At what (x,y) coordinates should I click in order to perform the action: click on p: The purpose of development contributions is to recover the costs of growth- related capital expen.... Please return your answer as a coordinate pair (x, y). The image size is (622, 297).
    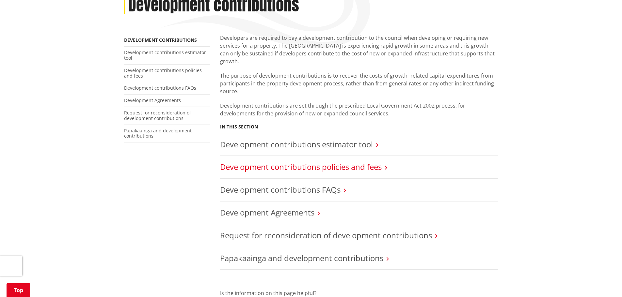
    Looking at the image, I should click on (359, 84).